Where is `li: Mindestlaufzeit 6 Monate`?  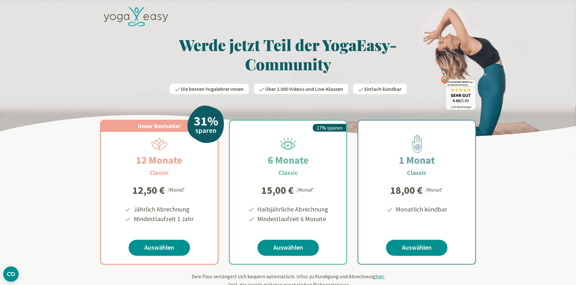 li: Mindestlaufzeit 6 Monate is located at coordinates (292, 219).